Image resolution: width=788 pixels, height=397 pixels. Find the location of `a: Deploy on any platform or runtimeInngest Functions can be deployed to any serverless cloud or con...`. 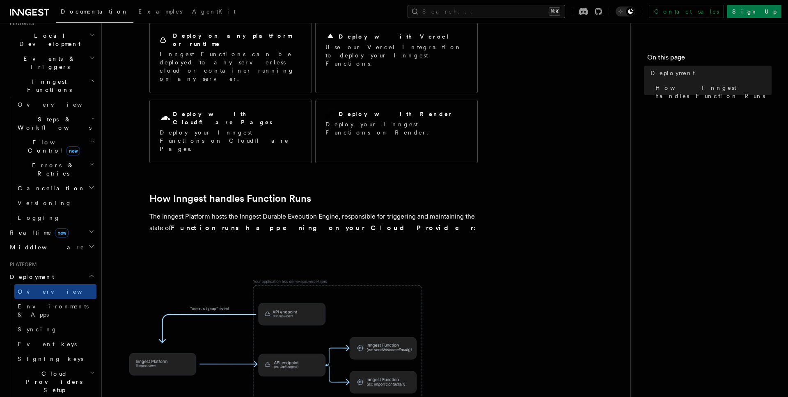

a: Deploy on any platform or runtimeInngest Functions can be deployed to any serverless cloud or con... is located at coordinates (231, 57).